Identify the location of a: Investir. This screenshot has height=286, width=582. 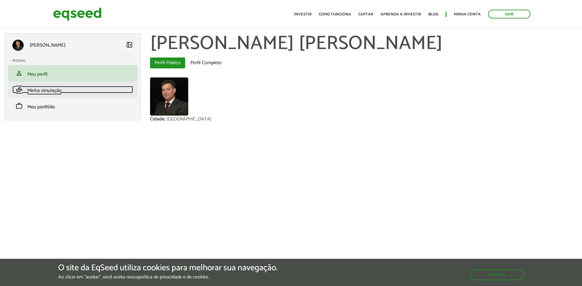
(303, 14).